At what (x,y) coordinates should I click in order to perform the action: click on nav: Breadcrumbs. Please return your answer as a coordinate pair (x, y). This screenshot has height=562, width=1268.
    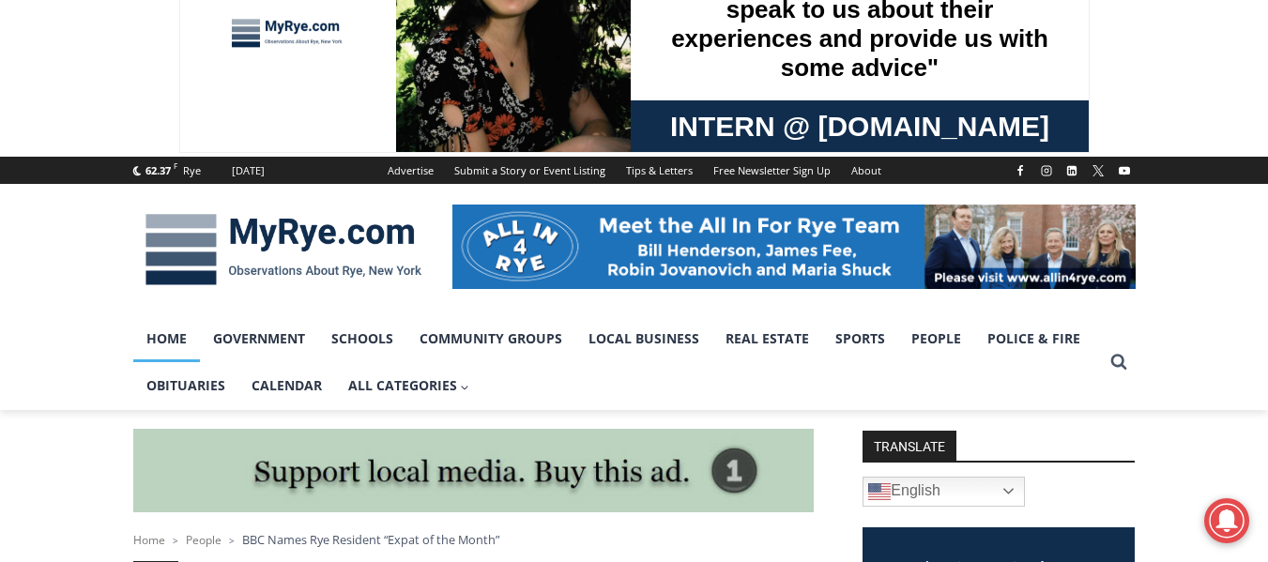
    Looking at the image, I should click on (473, 540).